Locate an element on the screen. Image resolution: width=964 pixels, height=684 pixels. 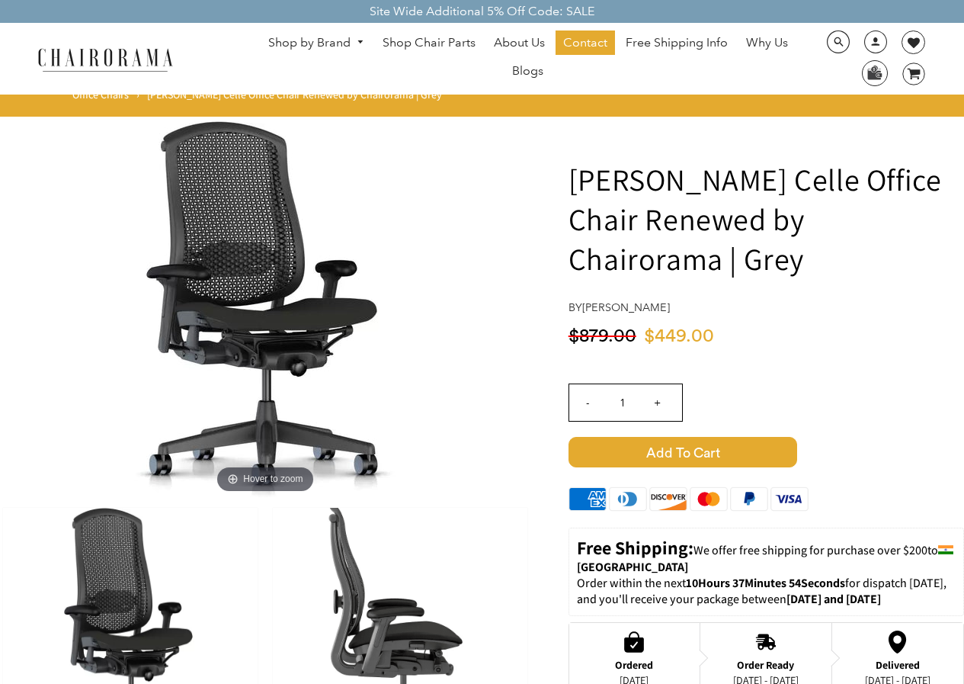
a: Blogs is located at coordinates (527, 71).